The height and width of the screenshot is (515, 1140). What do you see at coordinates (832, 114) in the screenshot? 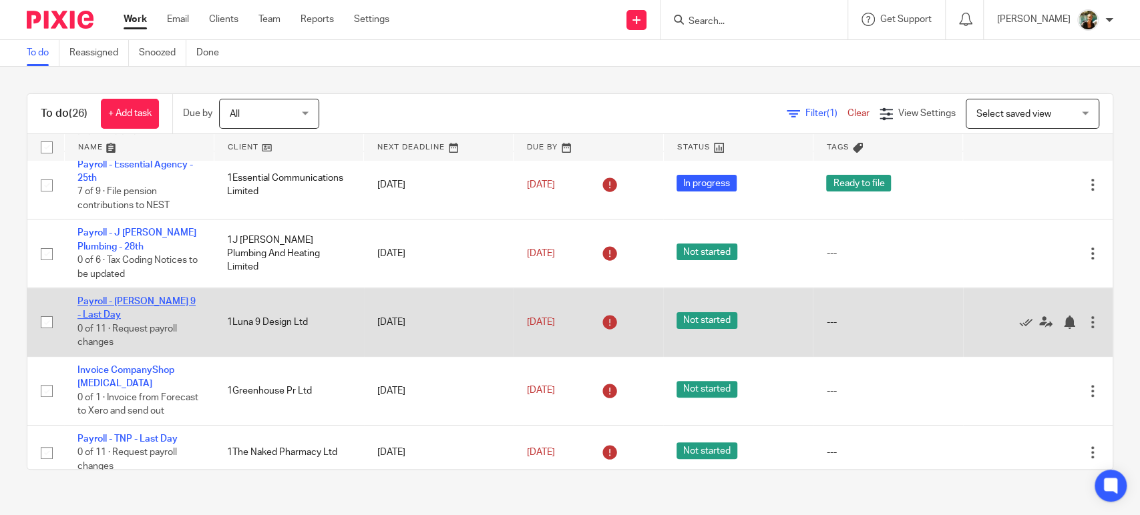
I see `span: (1)` at bounding box center [832, 114].